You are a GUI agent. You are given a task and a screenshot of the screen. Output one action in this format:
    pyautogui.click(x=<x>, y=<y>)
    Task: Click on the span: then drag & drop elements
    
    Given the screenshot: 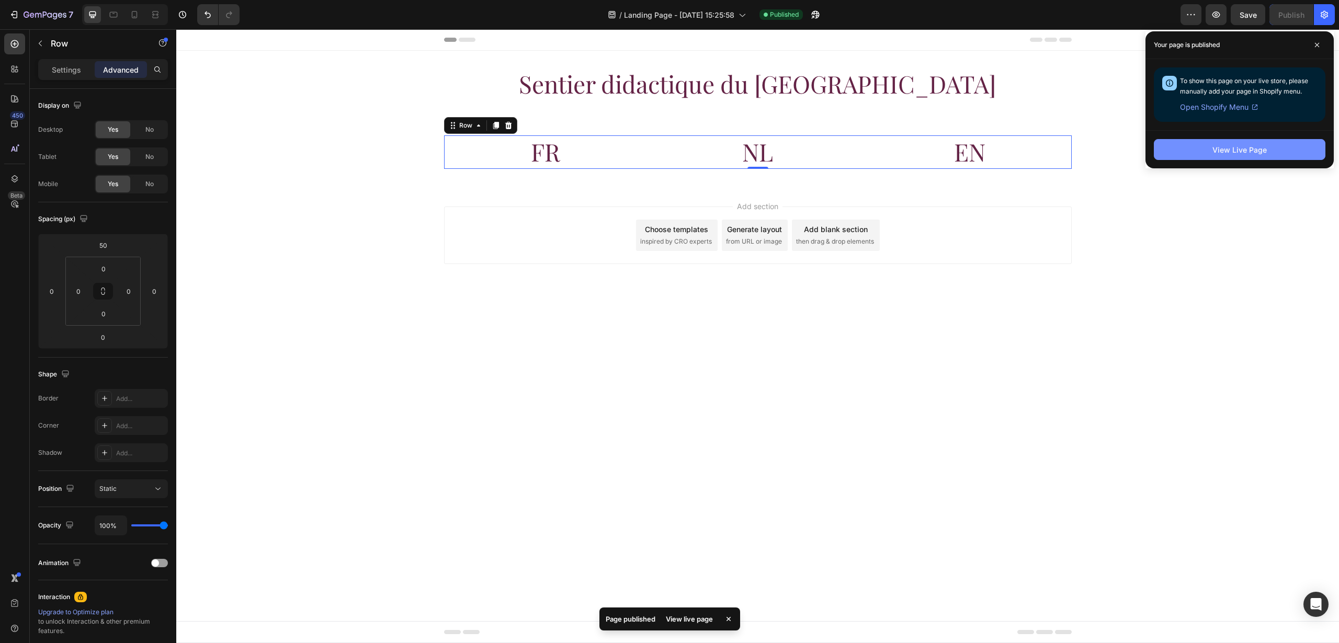 What is the action you would take?
    pyautogui.click(x=659, y=212)
    